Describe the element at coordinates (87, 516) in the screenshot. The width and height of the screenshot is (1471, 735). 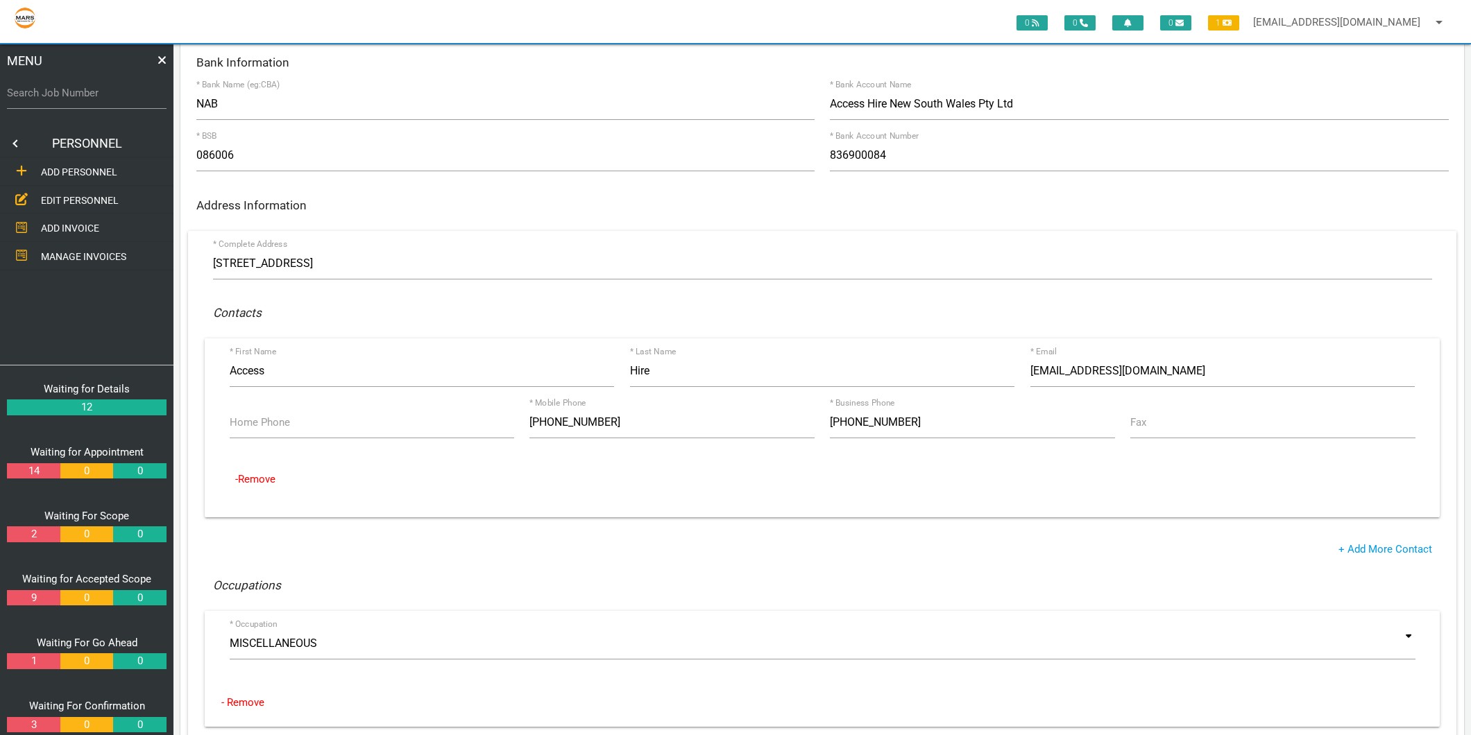
I see `a: Waiting For Scope` at that location.